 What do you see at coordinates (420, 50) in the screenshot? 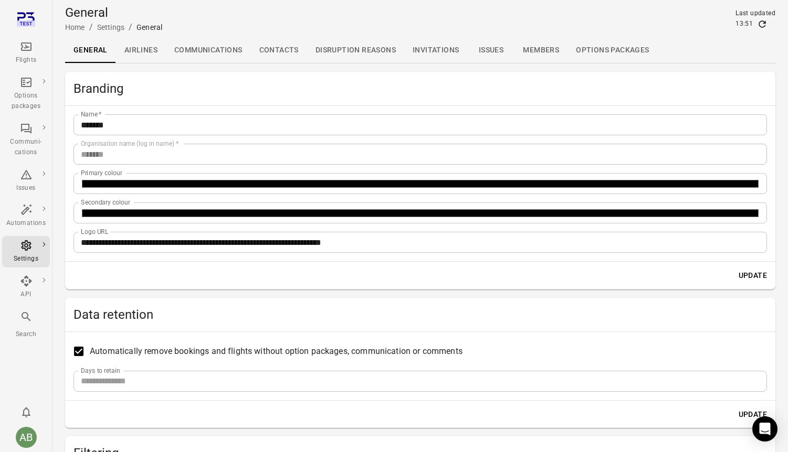
I see `div: Local navigation` at bounding box center [420, 50].